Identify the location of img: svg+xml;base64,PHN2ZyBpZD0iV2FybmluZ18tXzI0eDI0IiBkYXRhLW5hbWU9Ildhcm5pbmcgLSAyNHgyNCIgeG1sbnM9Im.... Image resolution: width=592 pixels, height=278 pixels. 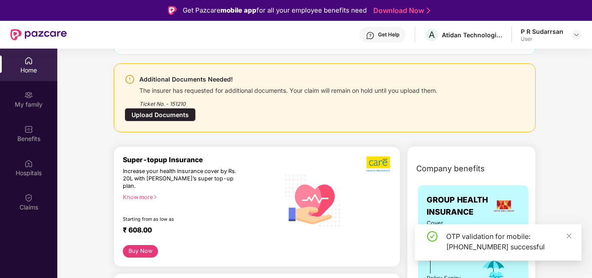
(130, 79).